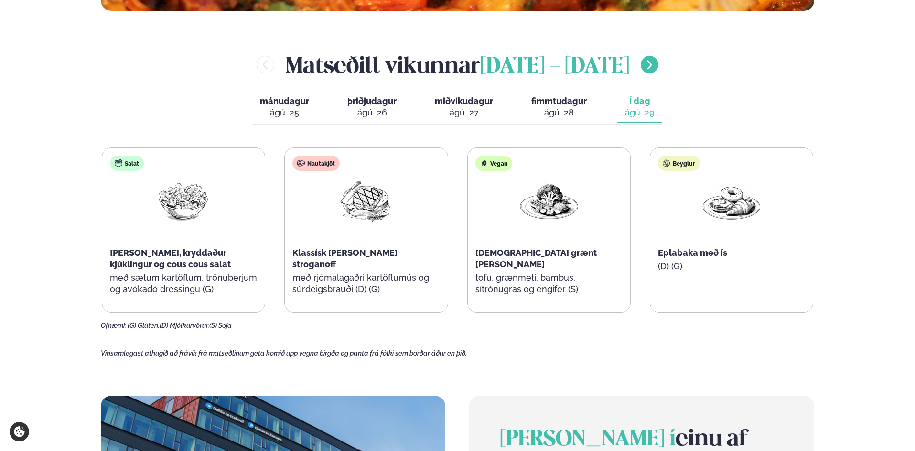 This screenshot has height=451, width=915. What do you see at coordinates (559, 107) in the screenshot?
I see `button: fimmtudagur ágú. 28` at bounding box center [559, 107].